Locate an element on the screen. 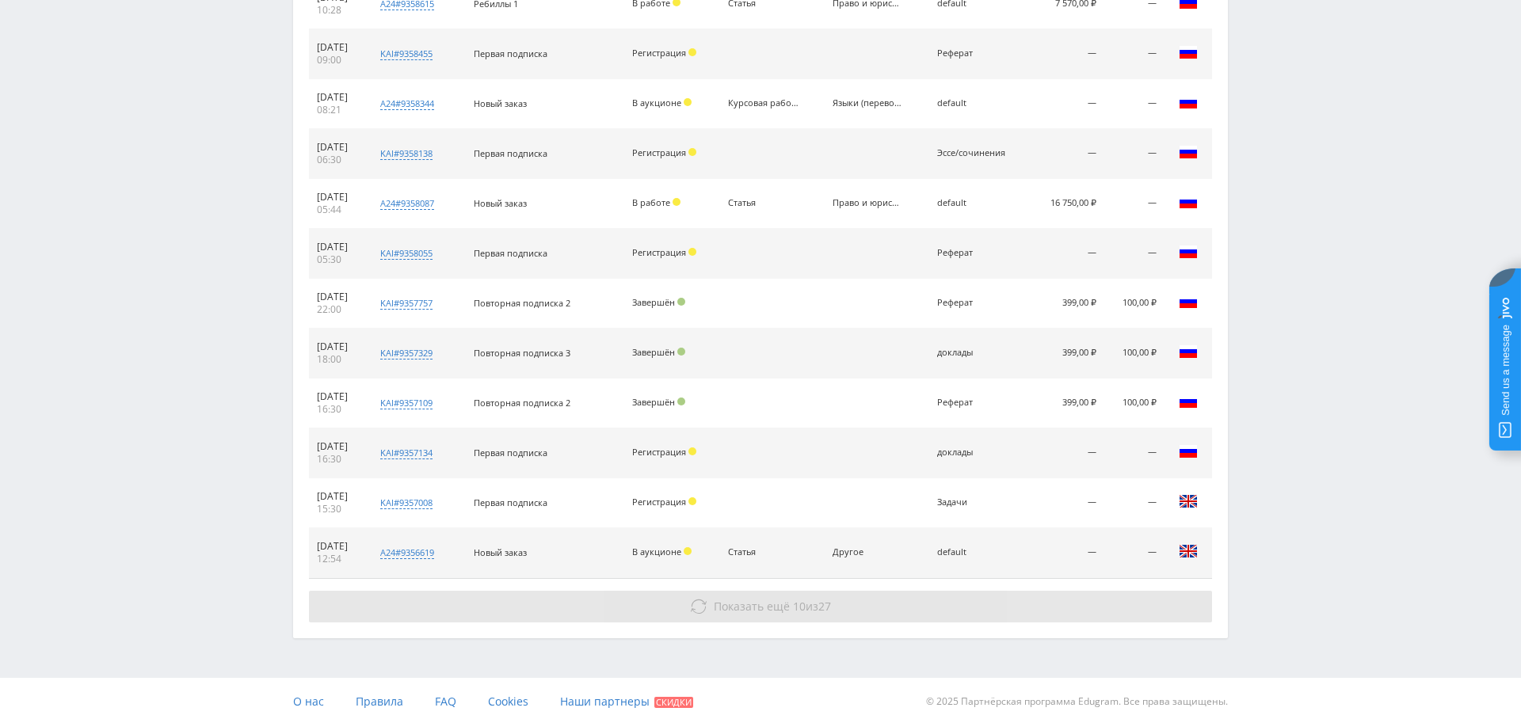 Image resolution: width=1521 pixels, height=719 pixels. div: 08:21 is located at coordinates (337, 110).